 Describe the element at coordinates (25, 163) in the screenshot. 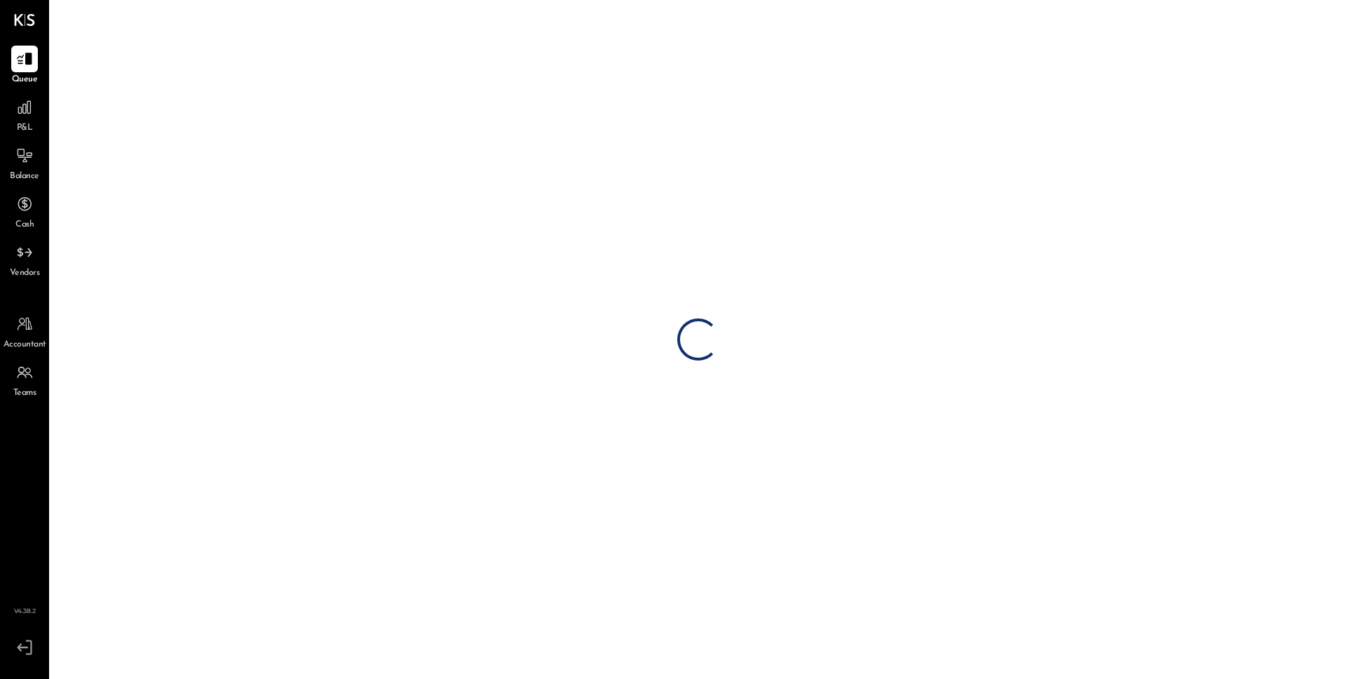

I see `a: Balance` at that location.